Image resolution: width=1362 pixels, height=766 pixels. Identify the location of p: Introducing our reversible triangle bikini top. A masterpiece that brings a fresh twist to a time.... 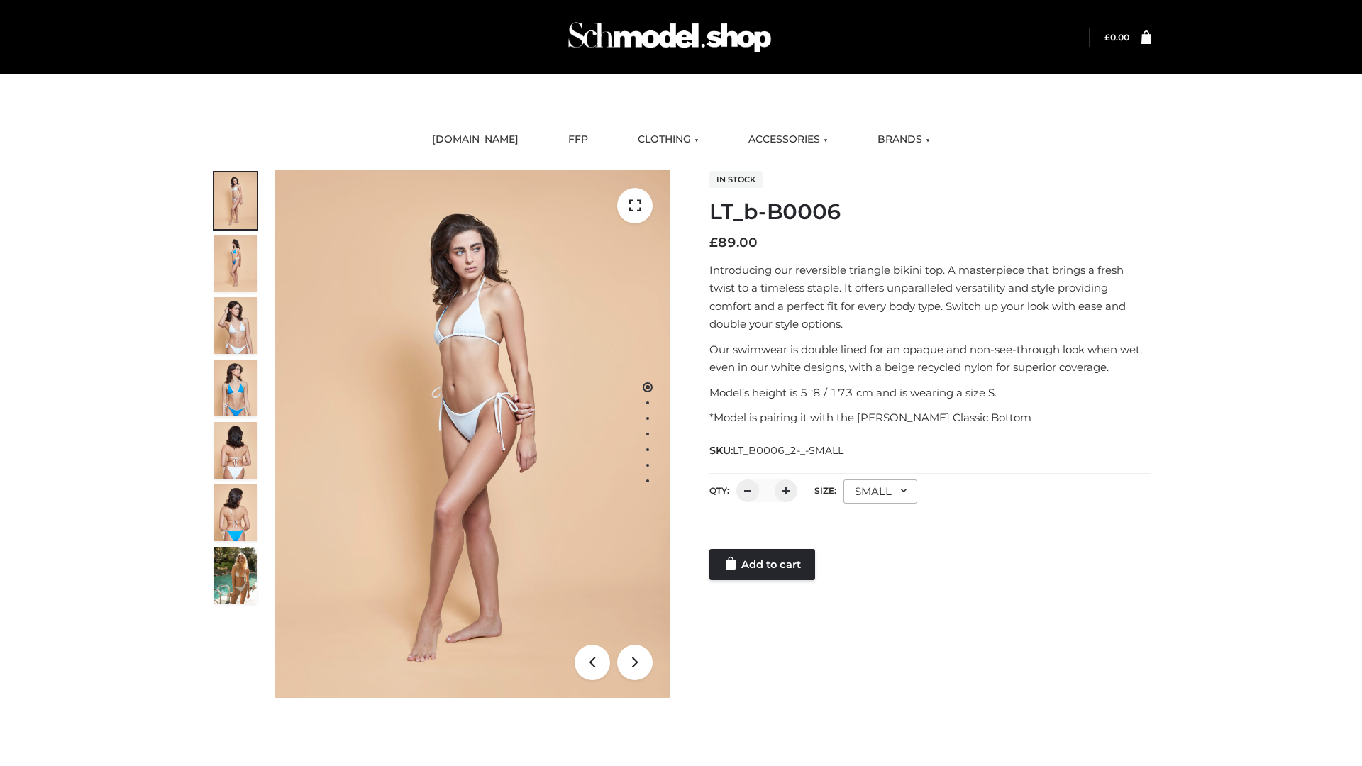
(930, 297).